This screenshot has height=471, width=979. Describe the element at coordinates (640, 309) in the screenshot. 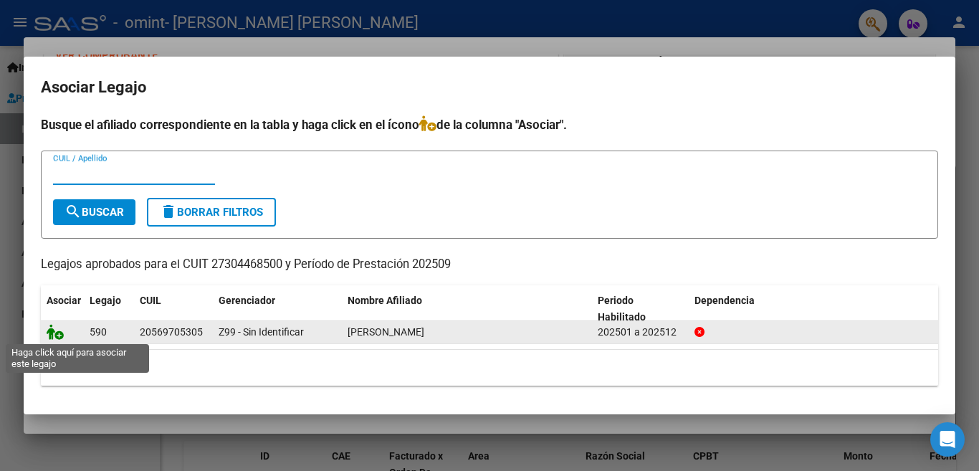

I see `datatable-header-cell: Periodo Habilitado` at that location.